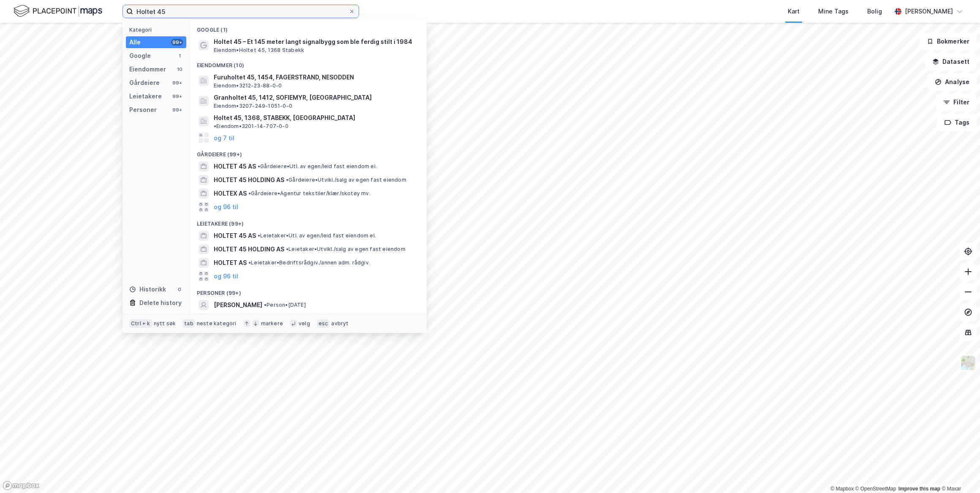 The height and width of the screenshot is (493, 980). What do you see at coordinates (247, 86) in the screenshot?
I see `span: Eiendom • 3212-23-88-0-0` at bounding box center [247, 86].